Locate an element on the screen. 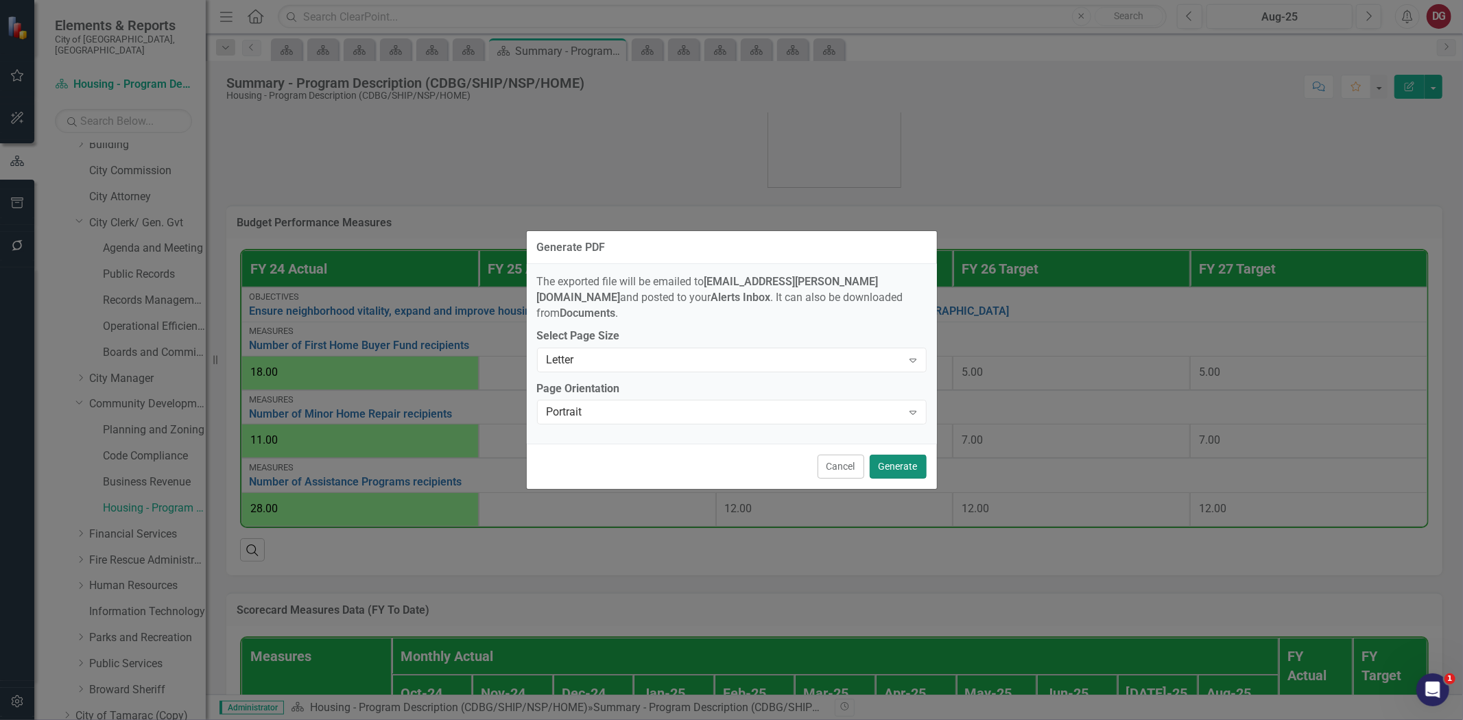  label: Select Page Size is located at coordinates (732, 336).